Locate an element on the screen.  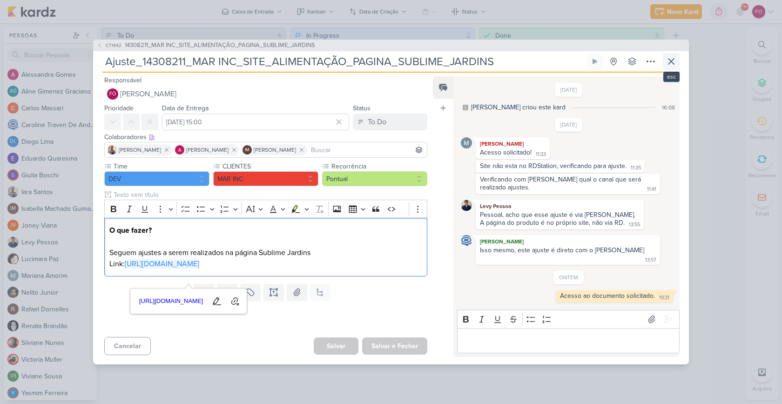
label: Prioridade is located at coordinates (119, 108).